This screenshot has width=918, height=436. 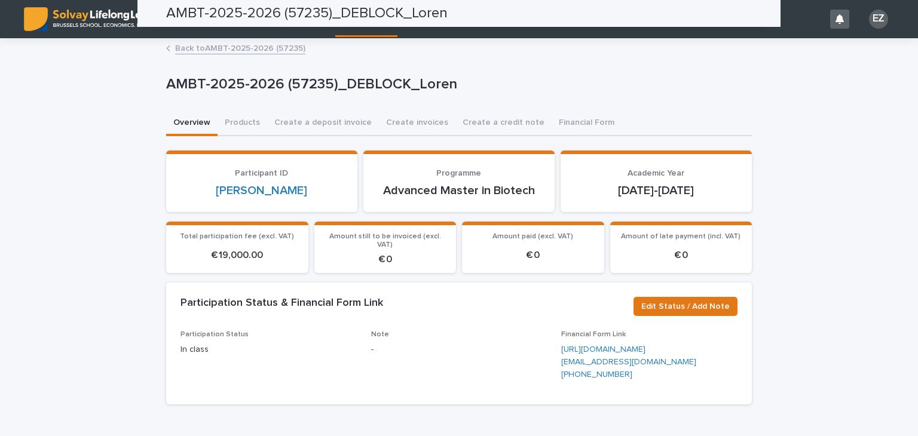 What do you see at coordinates (533, 237) in the screenshot?
I see `span: Amount paid (excl. VAT)` at bounding box center [533, 237].